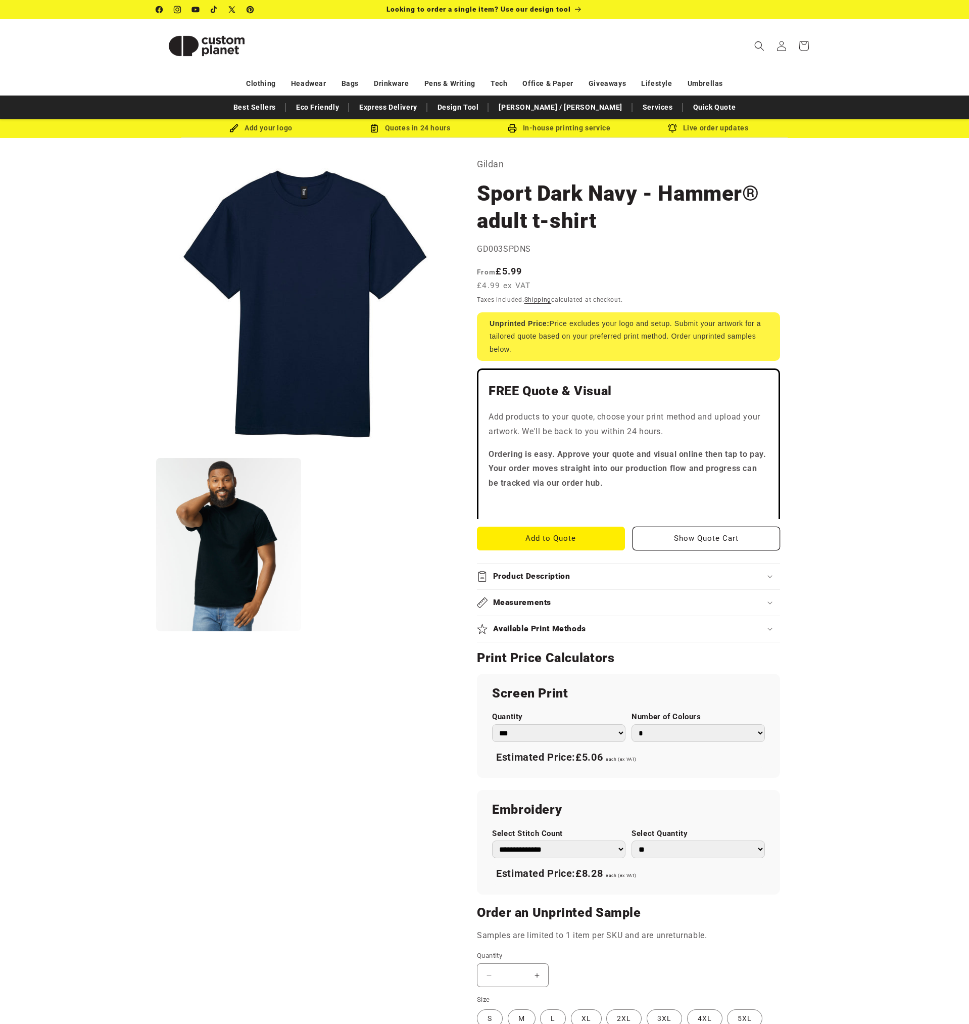 This screenshot has height=1024, width=969. Describe the element at coordinates (499, 83) in the screenshot. I see `a: Tech` at that location.